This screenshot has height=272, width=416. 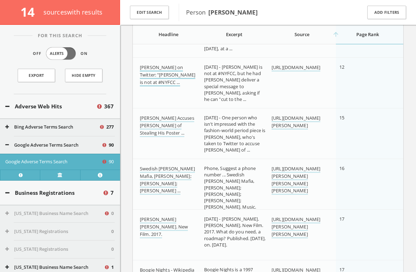 I want to click on span: 17, so click(x=342, y=218).